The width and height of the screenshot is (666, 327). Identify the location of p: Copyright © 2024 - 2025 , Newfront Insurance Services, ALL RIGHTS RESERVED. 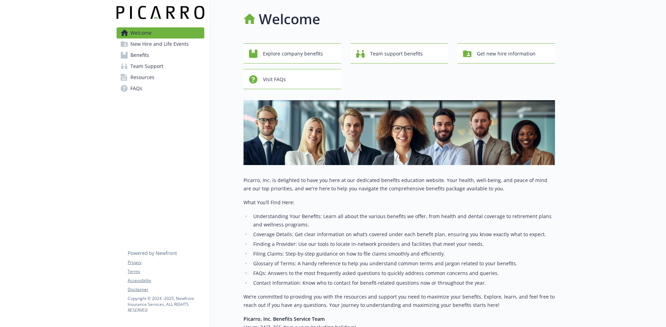
(166, 304).